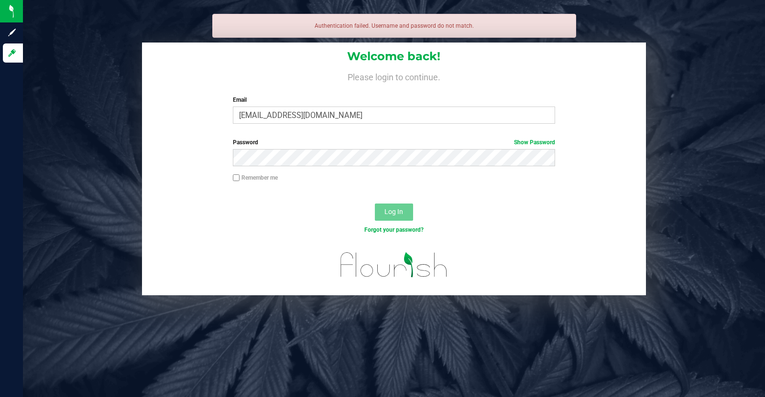 This screenshot has height=397, width=765. Describe the element at coordinates (394, 56) in the screenshot. I see `h1: Welcome back!` at that location.